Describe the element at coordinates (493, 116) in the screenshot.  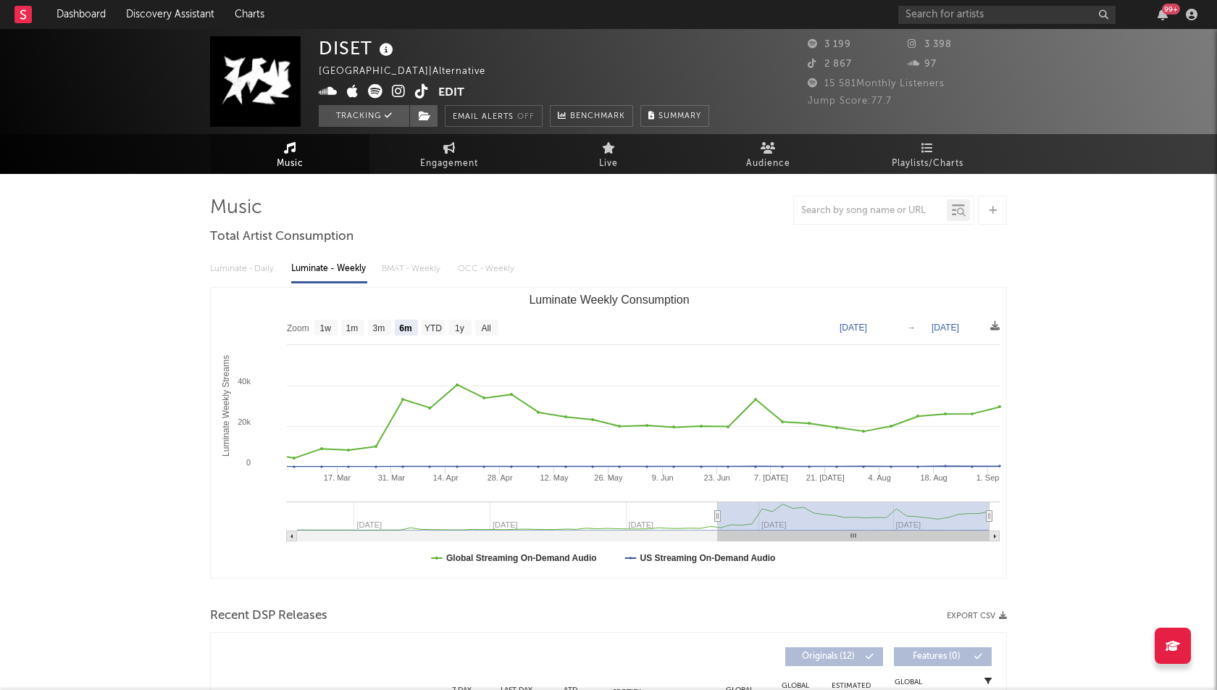
I see `button: Email AlertsOff` at that location.